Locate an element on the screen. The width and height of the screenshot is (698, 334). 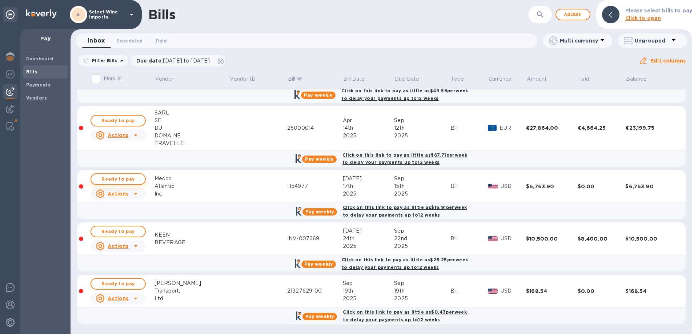
div: DOMAINE is located at coordinates (192, 136).